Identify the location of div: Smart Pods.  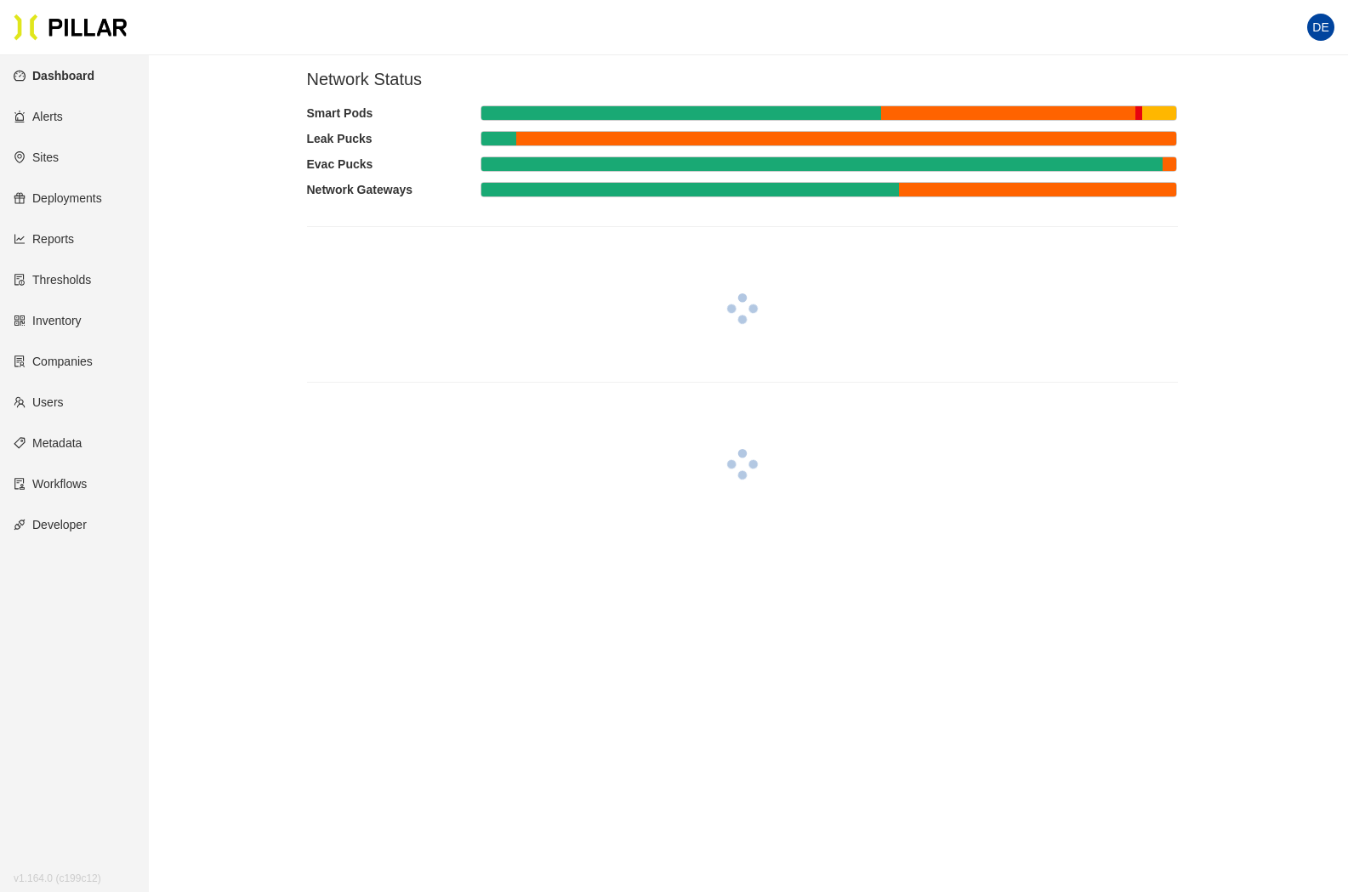
(394, 113).